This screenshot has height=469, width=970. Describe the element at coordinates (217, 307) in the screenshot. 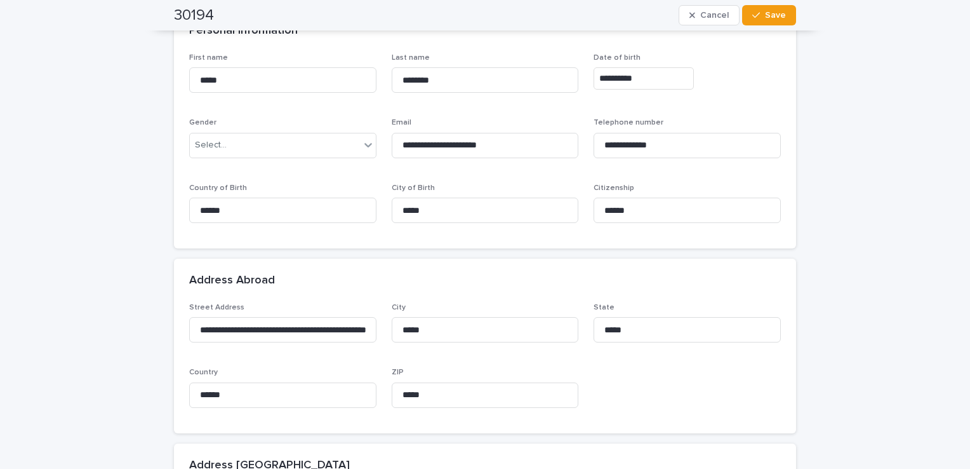

I see `span: Street Address` at that location.